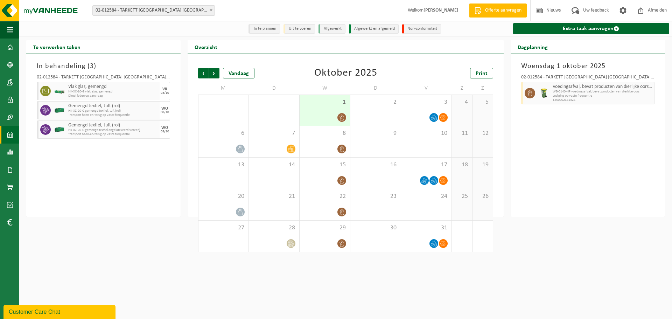 This screenshot has height=319, width=672. I want to click on h2: Dagplanning, so click(532, 47).